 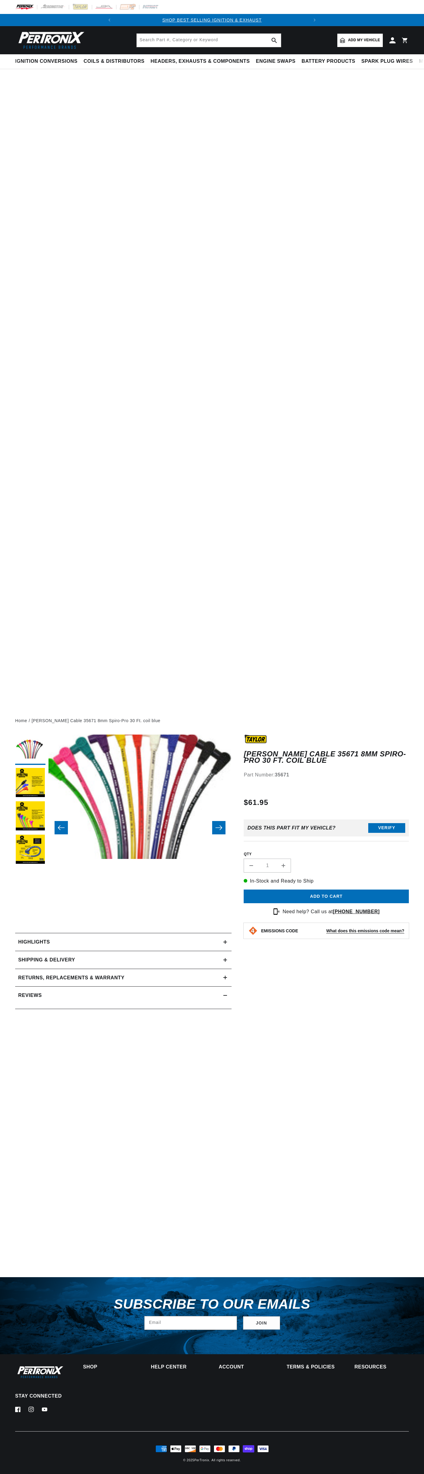 What do you see at coordinates (110, 1367) in the screenshot?
I see `h2: Shop` at bounding box center [110, 1367].